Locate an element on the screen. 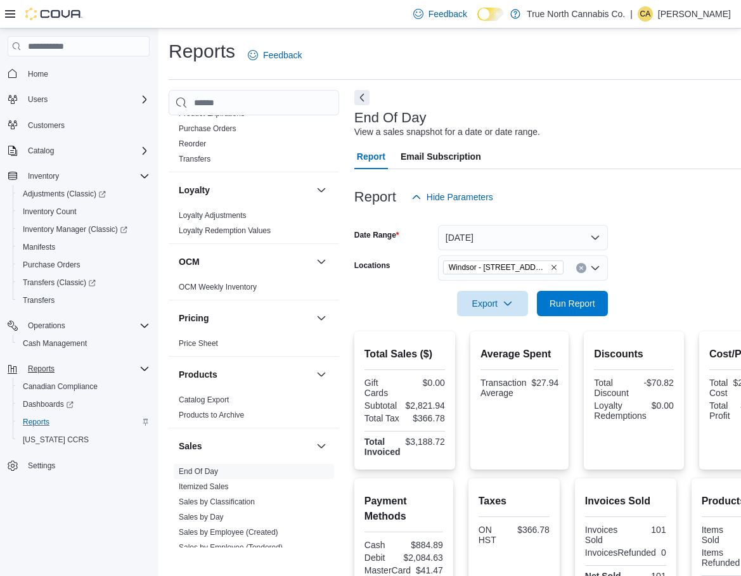 The image size is (741, 576). button: Open list of options is located at coordinates (595, 268).